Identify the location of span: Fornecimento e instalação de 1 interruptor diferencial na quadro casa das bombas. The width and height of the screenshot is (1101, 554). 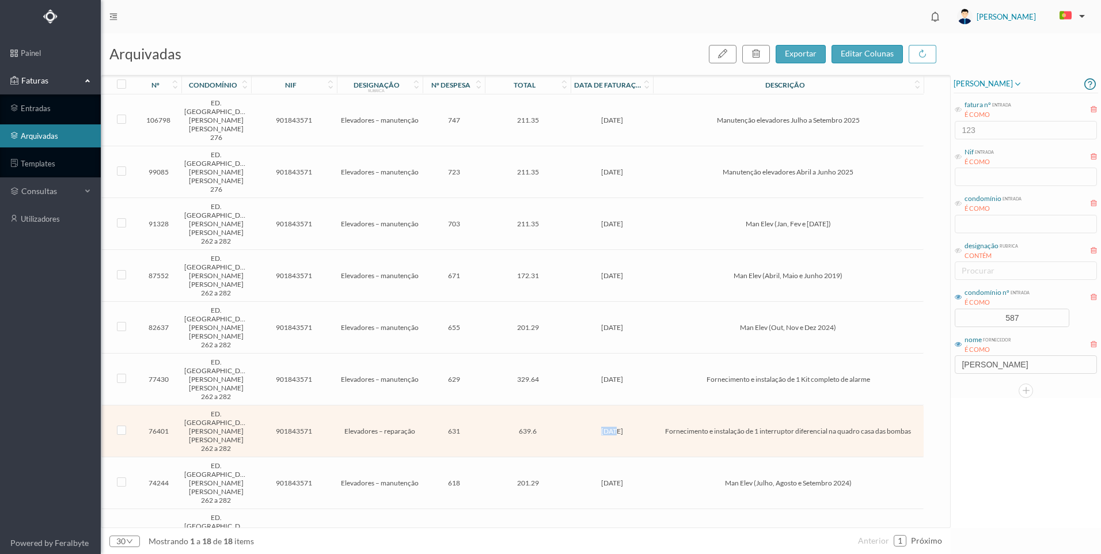
(788, 431).